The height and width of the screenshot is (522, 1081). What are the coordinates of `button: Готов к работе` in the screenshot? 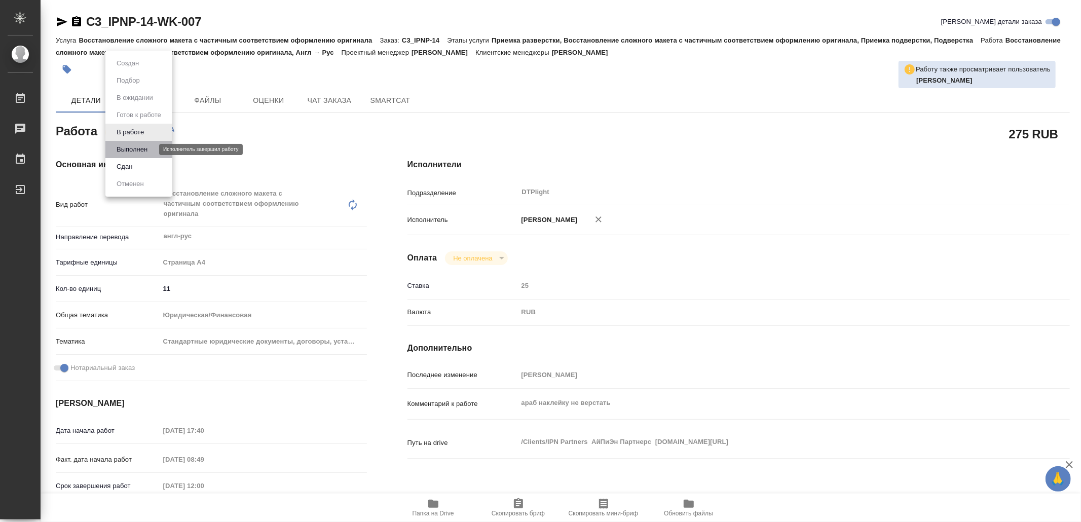 It's located at (139, 115).